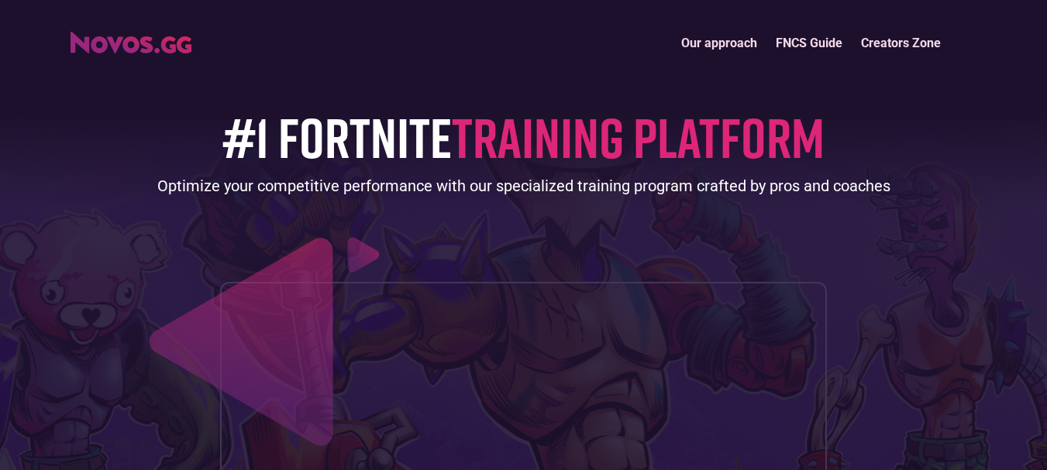 The width and height of the screenshot is (1047, 470). What do you see at coordinates (900, 43) in the screenshot?
I see `a: Creators Zone` at bounding box center [900, 43].